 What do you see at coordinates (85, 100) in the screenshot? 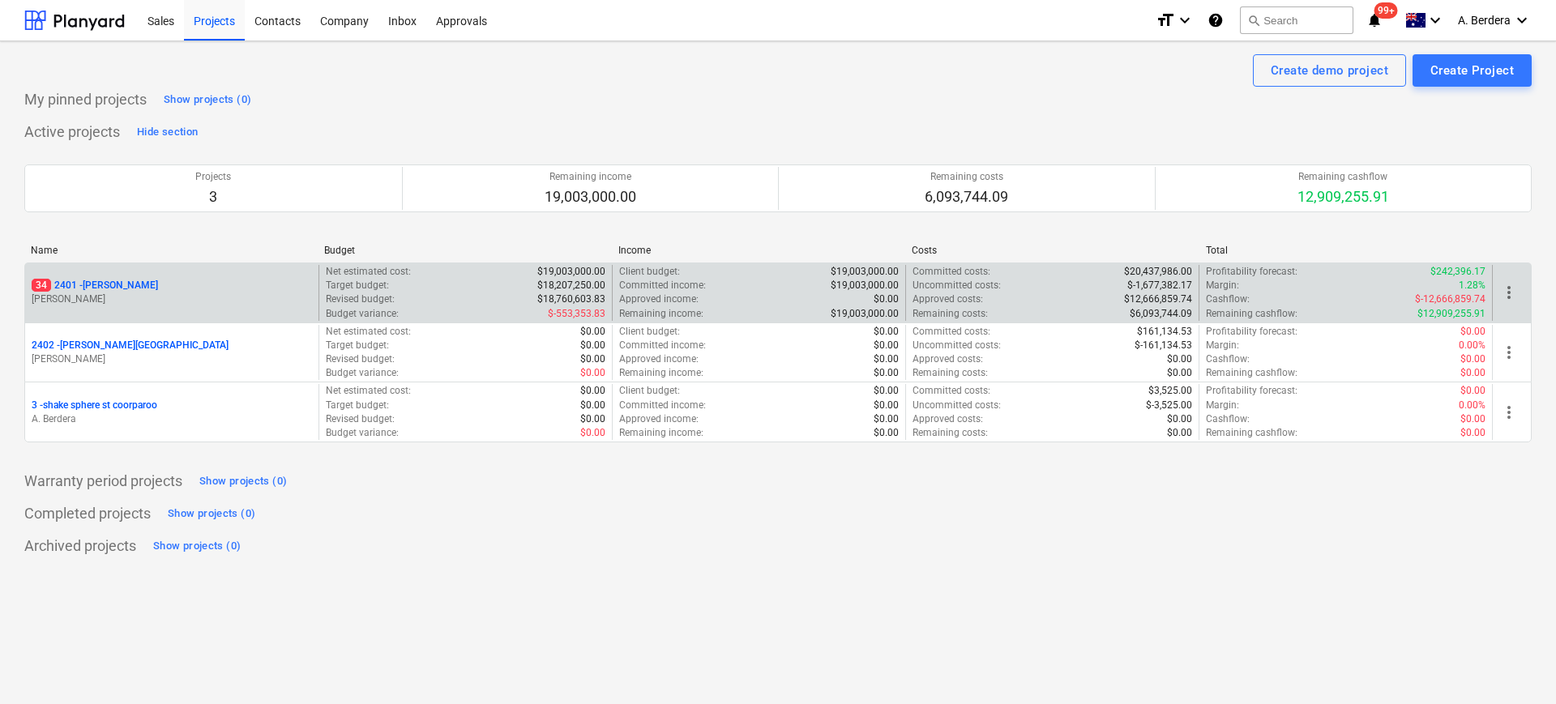
I see `p: My pinned projects` at bounding box center [85, 100].